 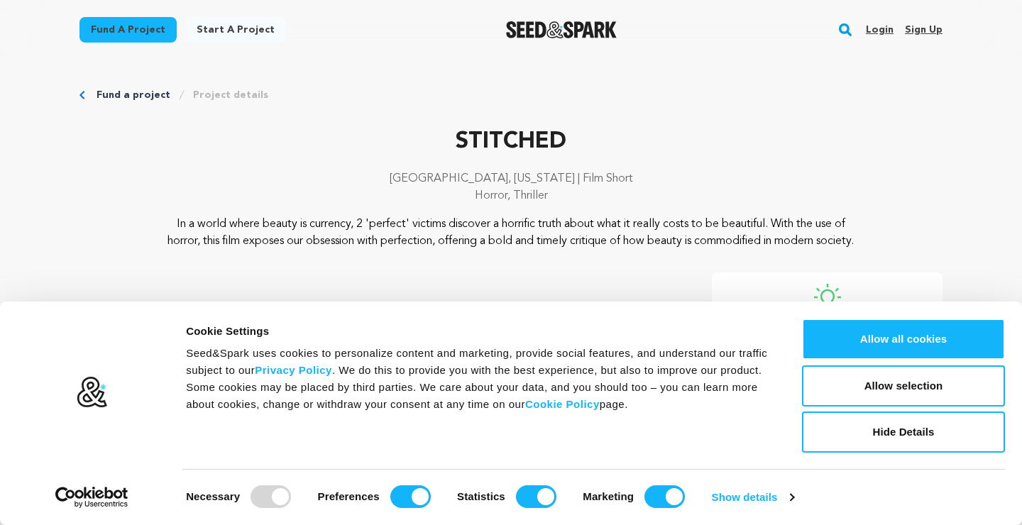 I want to click on a: Login, so click(x=879, y=30).